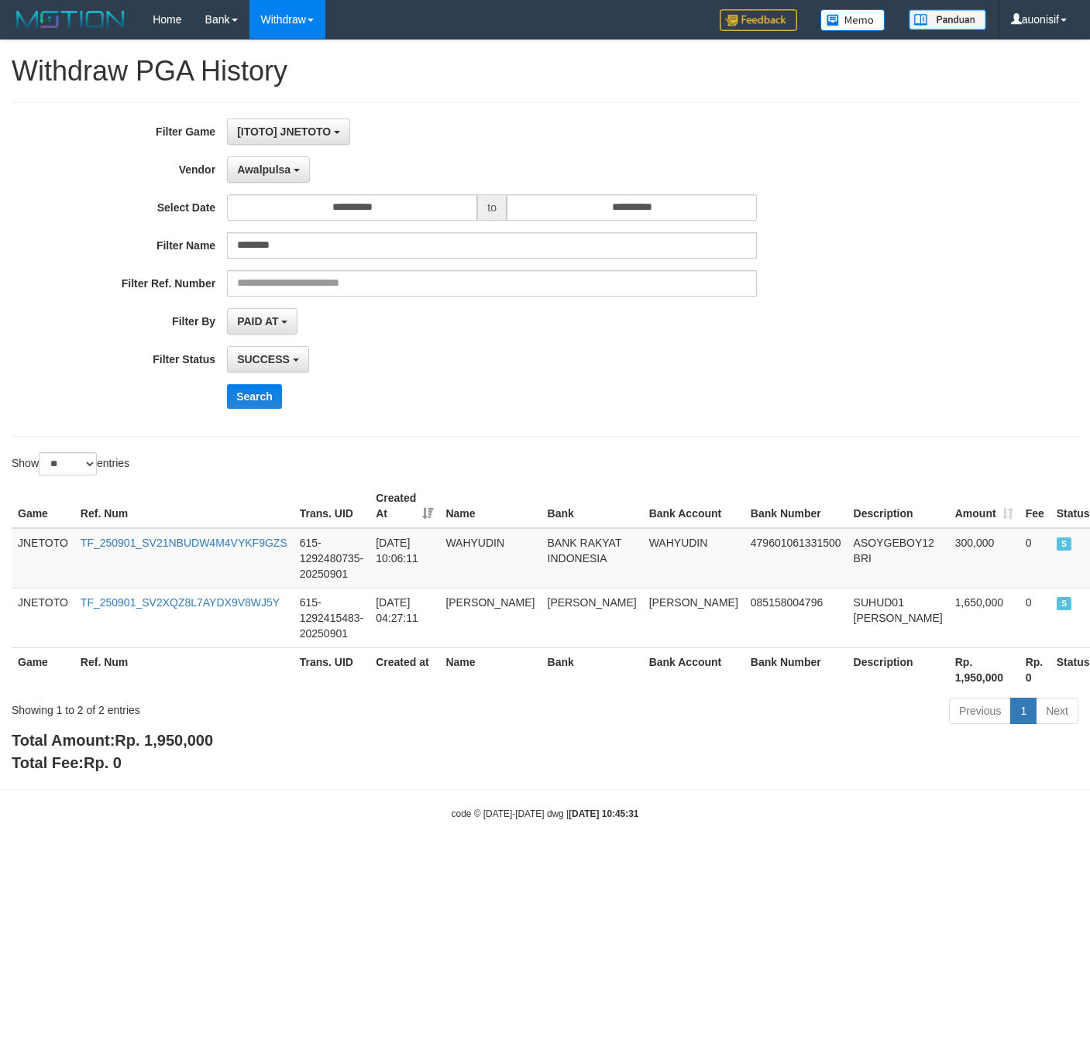 Image resolution: width=1090 pixels, height=1057 pixels. What do you see at coordinates (70, 19) in the screenshot?
I see `img: MOTION_logo.png` at bounding box center [70, 19].